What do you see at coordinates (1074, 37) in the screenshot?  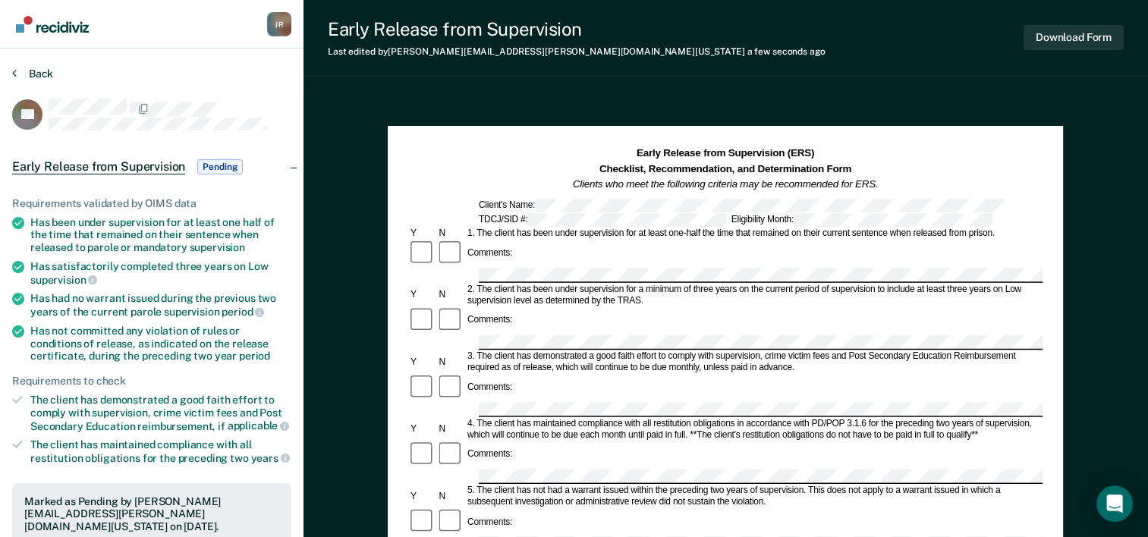 I see `button: Download Form` at bounding box center [1074, 37].